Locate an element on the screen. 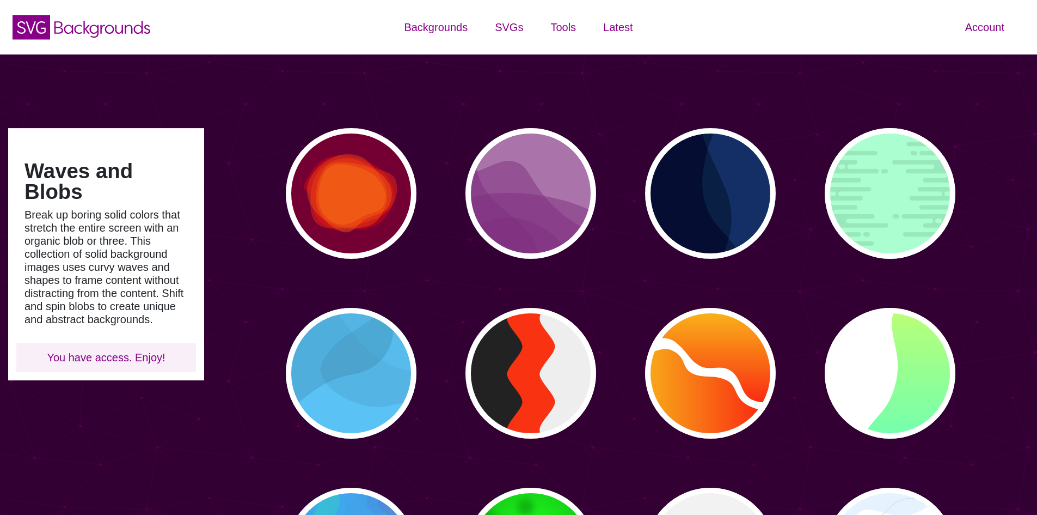 Image resolution: width=1037 pixels, height=515 pixels. button: orange curvy gradient diagonal dividers is located at coordinates (711, 373).